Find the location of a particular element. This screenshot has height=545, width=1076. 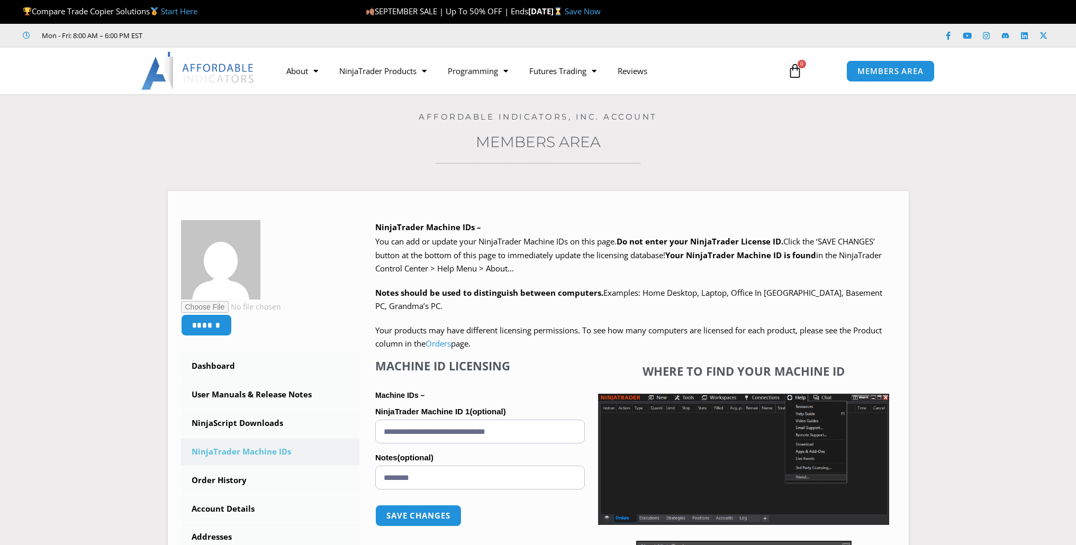

strong: Notes should be used to distinguish between computers. is located at coordinates (489, 293).